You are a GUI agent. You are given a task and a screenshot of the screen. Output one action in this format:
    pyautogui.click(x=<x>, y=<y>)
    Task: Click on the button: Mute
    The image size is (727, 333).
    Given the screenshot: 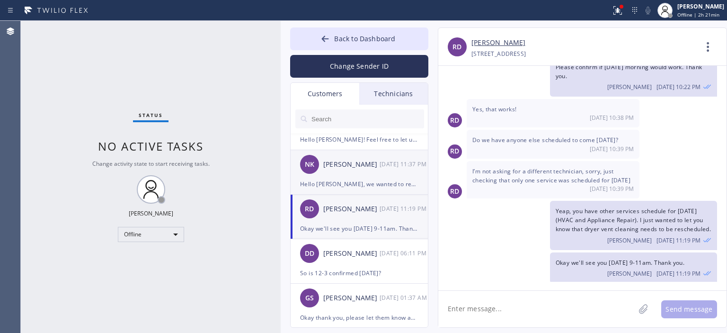 What is the action you would take?
    pyautogui.click(x=648, y=10)
    